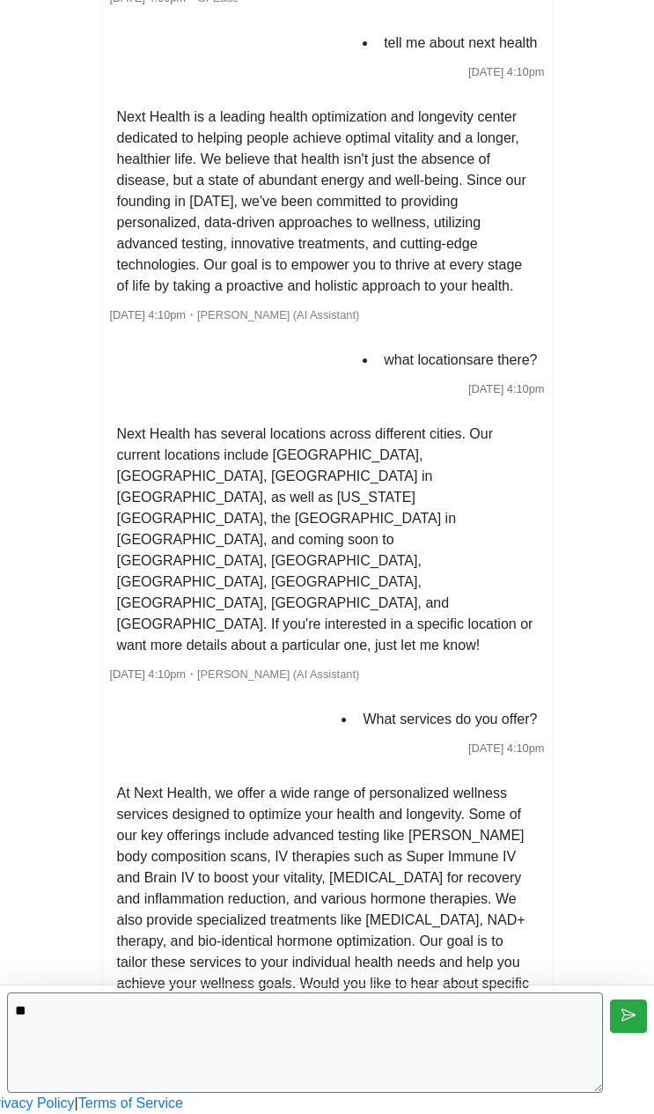  What do you see at coordinates (328, 540) in the screenshot?
I see `li: Next Health has several locations across different cities. Our current locations include [GEOGRAP...` at bounding box center [328, 540].